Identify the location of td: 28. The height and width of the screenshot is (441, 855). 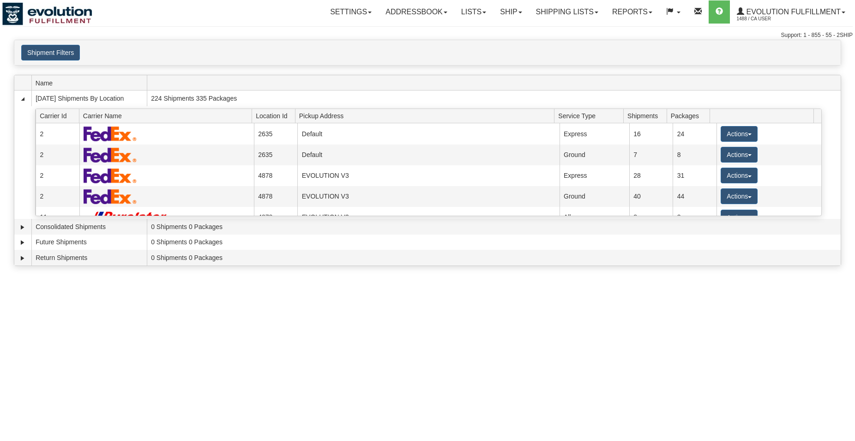
(651, 175).